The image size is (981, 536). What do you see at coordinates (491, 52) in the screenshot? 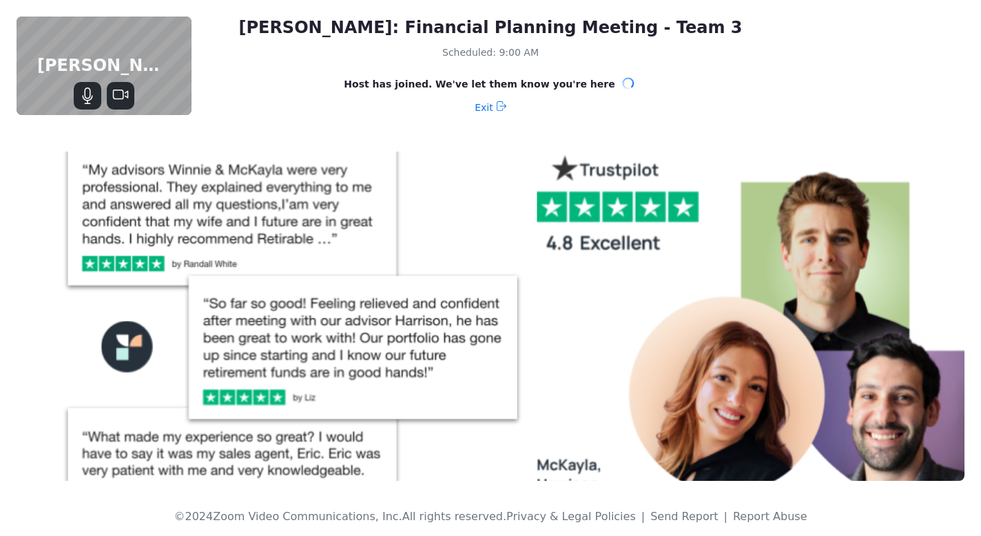
I see `div: Scheduled: 9:00 AM` at bounding box center [491, 52].